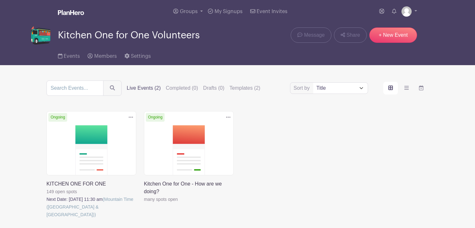  I want to click on span: Groups, so click(189, 11).